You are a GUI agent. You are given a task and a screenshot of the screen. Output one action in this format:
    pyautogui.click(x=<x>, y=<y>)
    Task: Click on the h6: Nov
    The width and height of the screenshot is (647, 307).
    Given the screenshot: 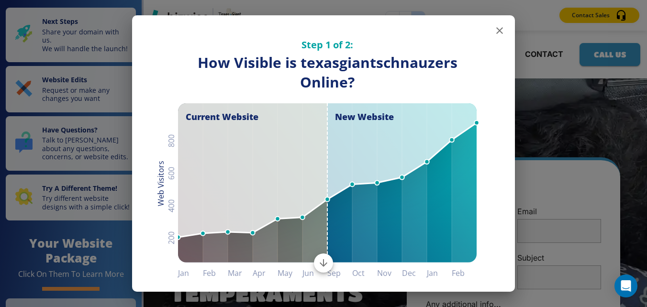 What is the action you would take?
    pyautogui.click(x=390, y=273)
    